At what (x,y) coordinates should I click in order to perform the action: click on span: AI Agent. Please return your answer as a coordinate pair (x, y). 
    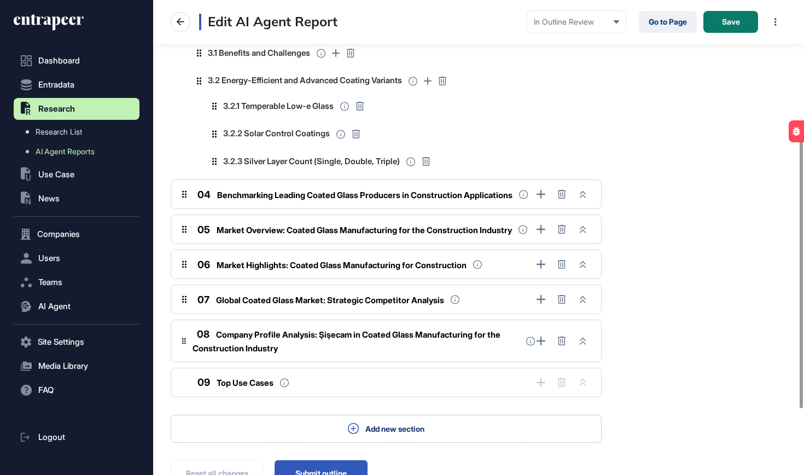
    Looking at the image, I should click on (54, 306).